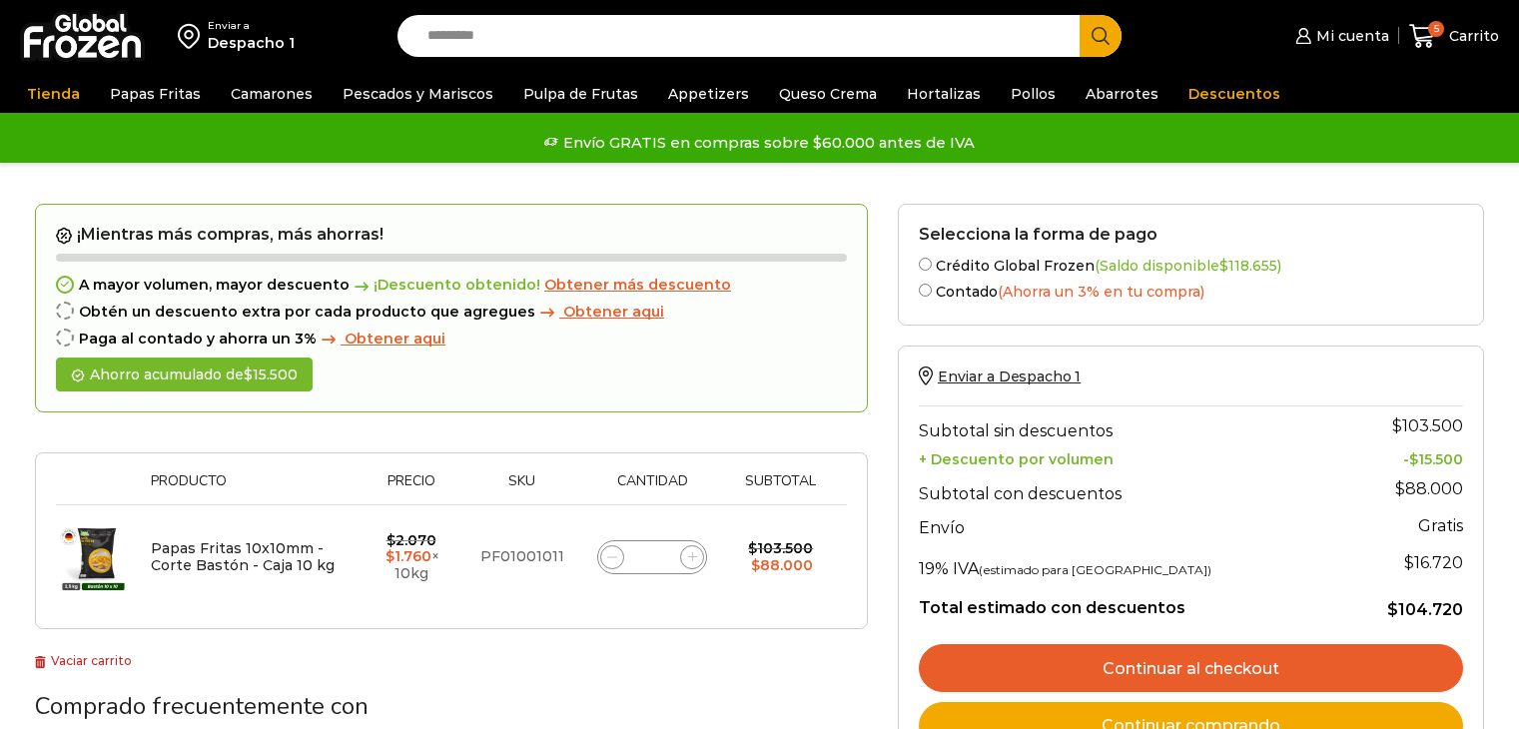  Describe the element at coordinates (251, 43) in the screenshot. I see `div: Despacho 1` at that location.